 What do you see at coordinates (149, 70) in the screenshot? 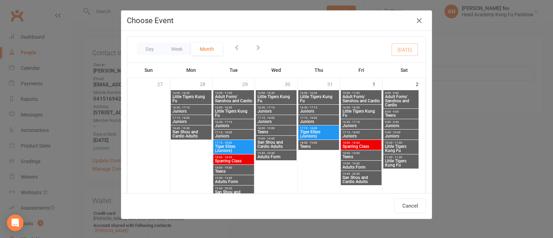
I see `th: Sun` at bounding box center [149, 70].